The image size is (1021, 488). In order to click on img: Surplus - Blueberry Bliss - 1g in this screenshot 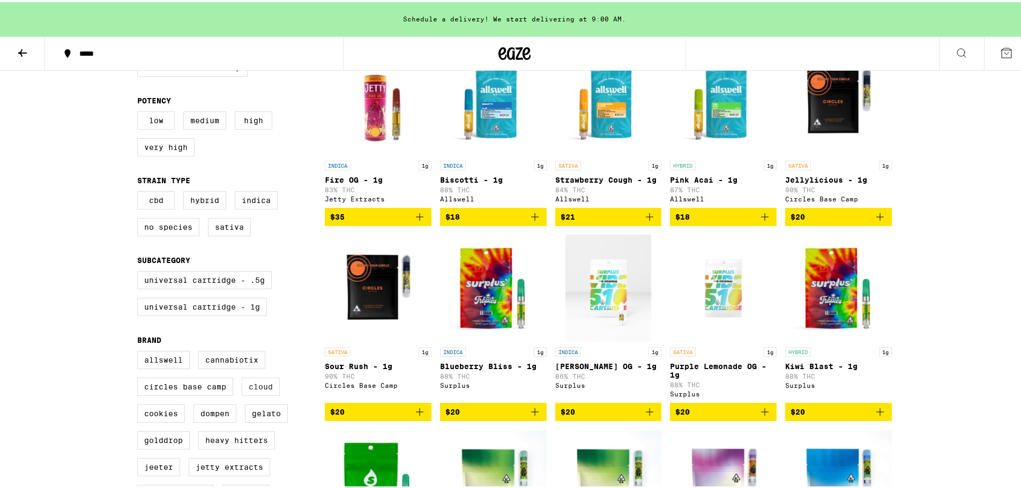, I will do `click(493, 286)`.